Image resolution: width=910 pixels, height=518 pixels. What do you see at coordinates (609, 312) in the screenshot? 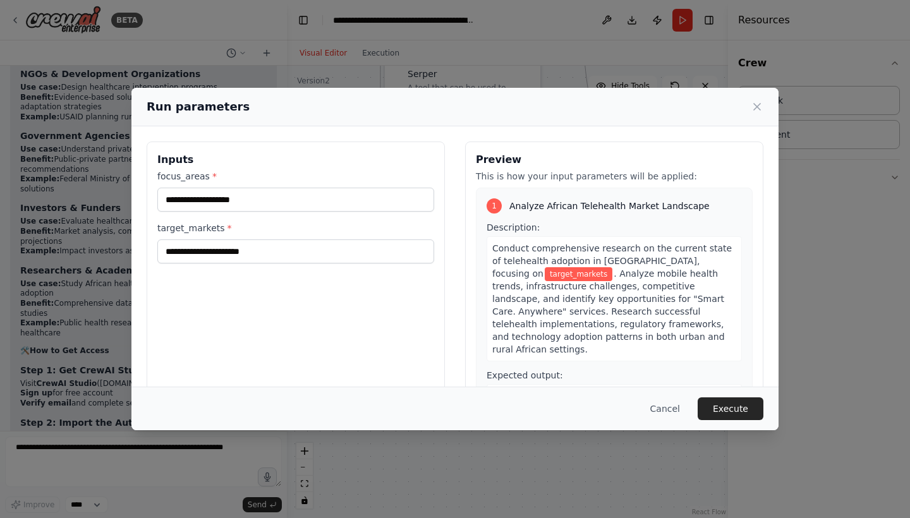
I see `span: . Analyze mobile health trends, infrastructure challenges, competitive landscape, and identify ke...` at bounding box center [609, 312].